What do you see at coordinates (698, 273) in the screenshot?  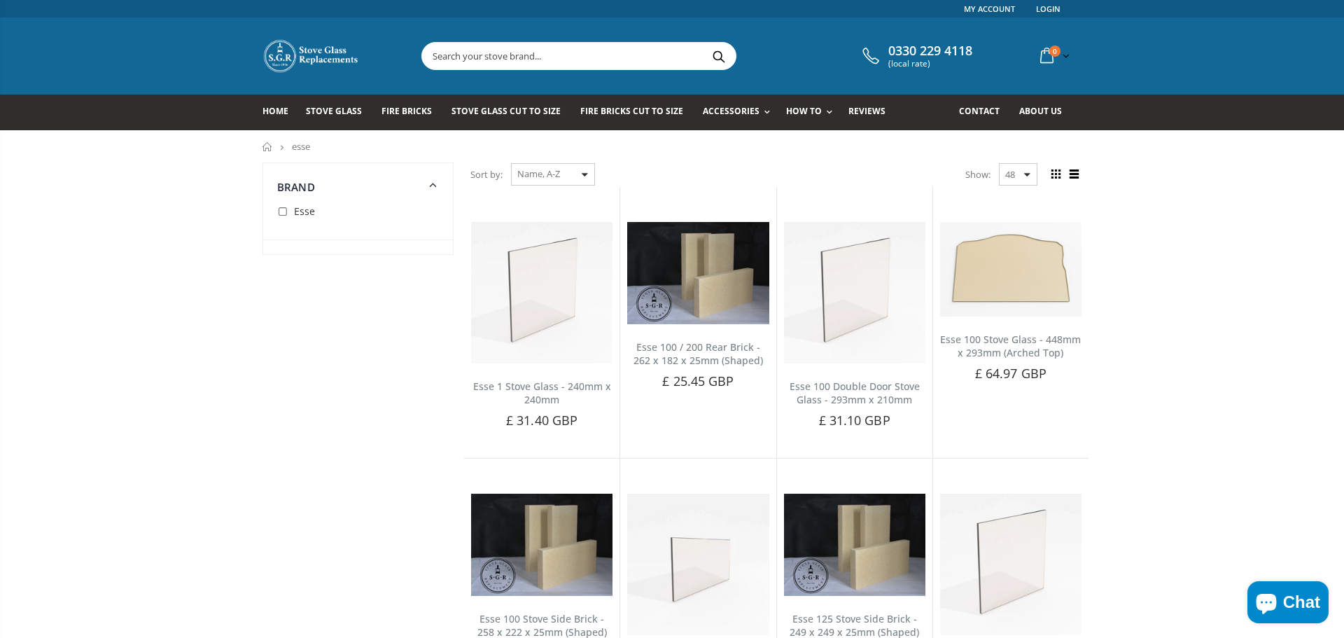 I see `img: Esse 100 / 200 Rear Brick` at bounding box center [698, 273].